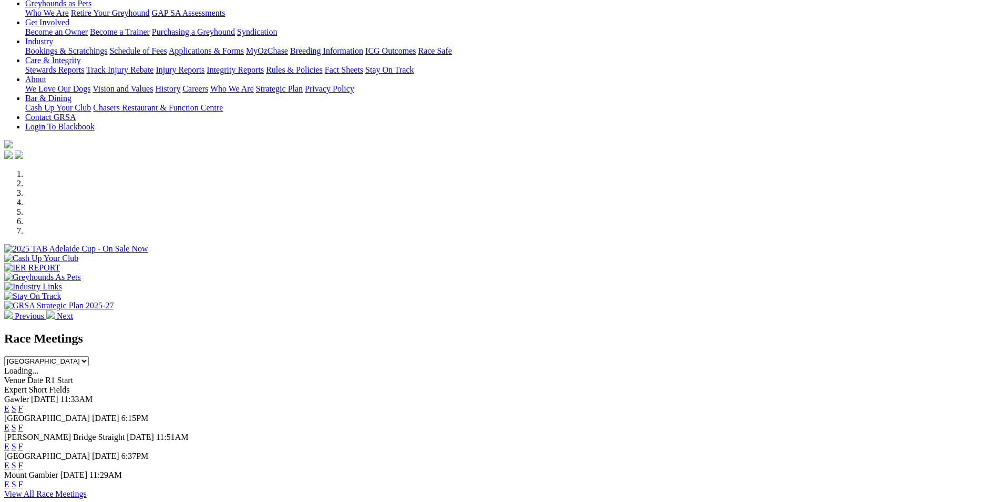 This screenshot has height=502, width=997. I want to click on a: Stay On Track, so click(390, 69).